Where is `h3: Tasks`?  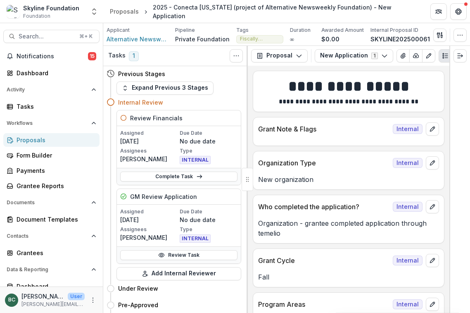
h3: Tasks is located at coordinates (117, 55).